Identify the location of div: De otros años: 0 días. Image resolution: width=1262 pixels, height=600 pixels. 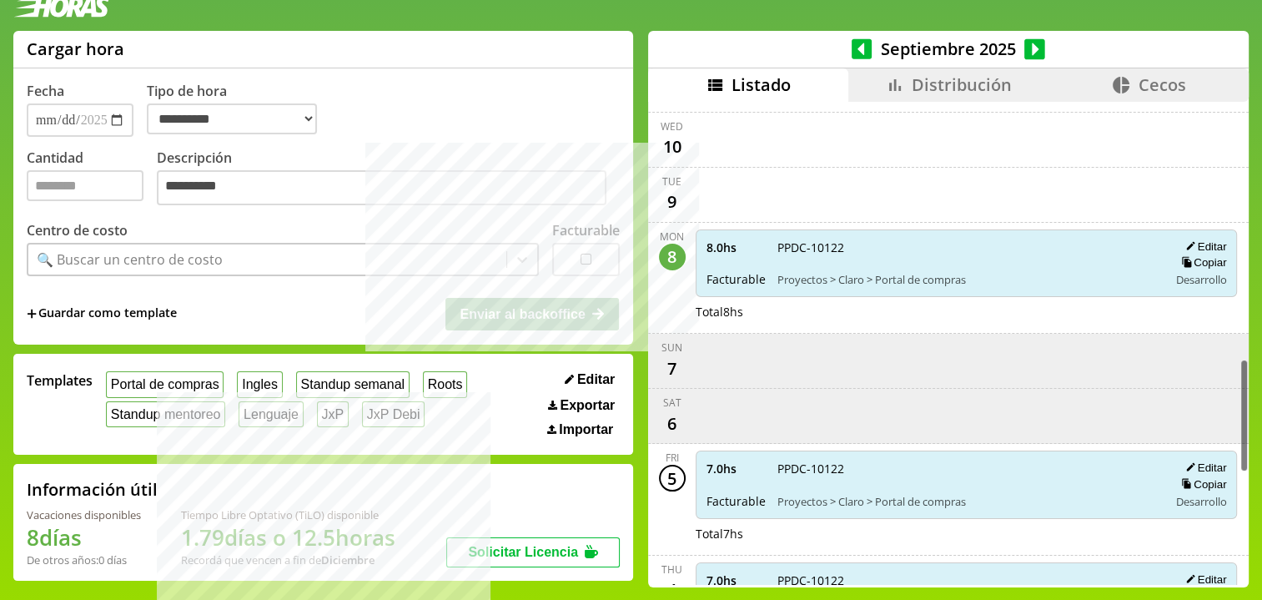
(83, 560).